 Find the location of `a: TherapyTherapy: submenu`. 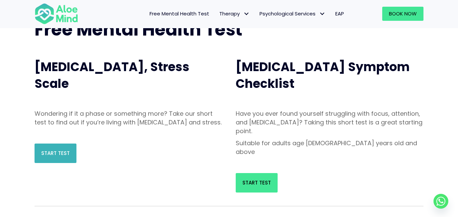

a: TherapyTherapy: submenu is located at coordinates (234, 14).